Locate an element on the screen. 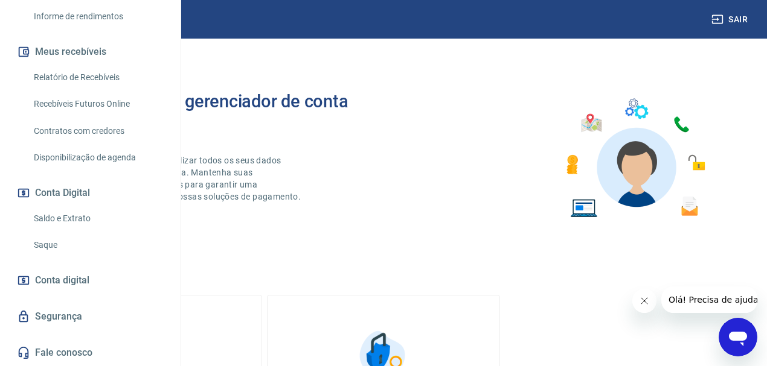  a: Conta digital is located at coordinates (90, 281).